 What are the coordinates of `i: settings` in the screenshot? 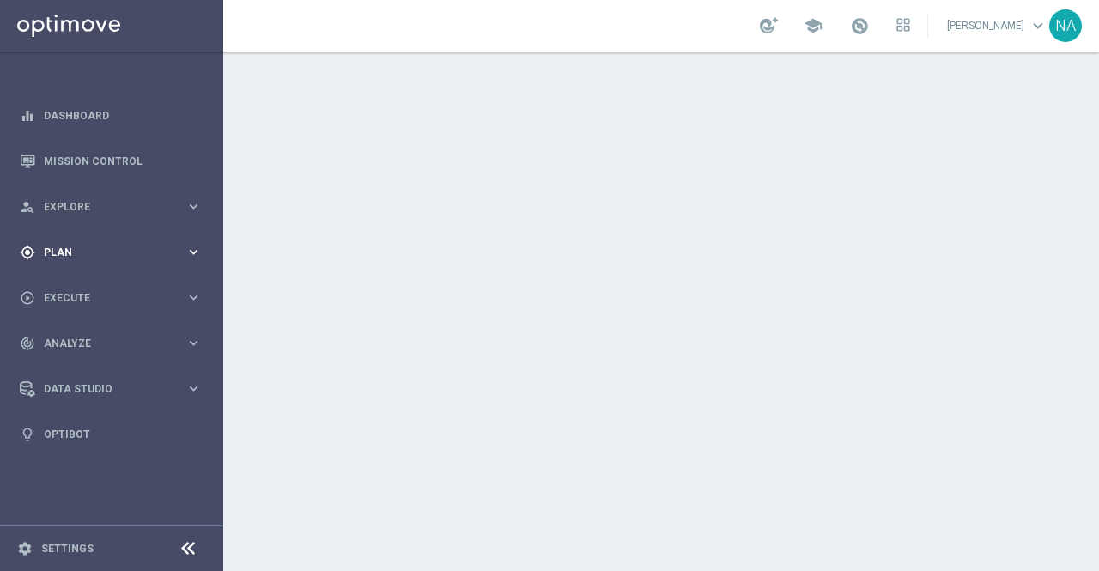 It's located at (25, 549).